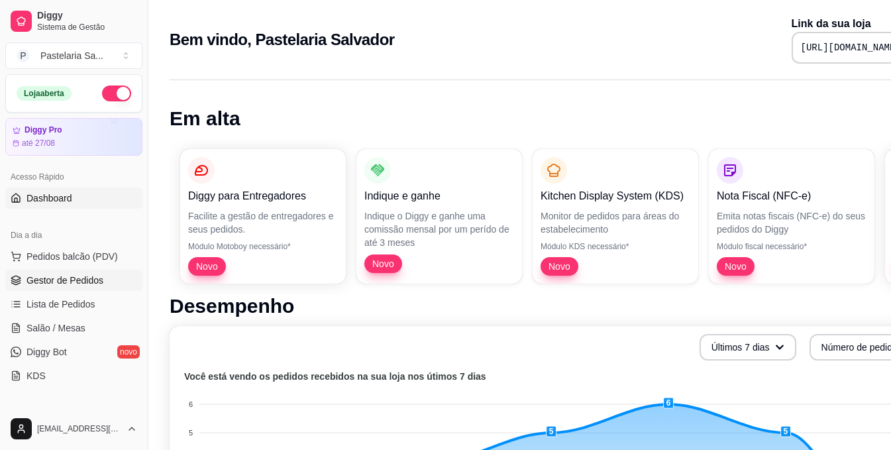  Describe the element at coordinates (263, 223) in the screenshot. I see `p: Facilite a gestão de entregadores e seus pedidos.` at that location.